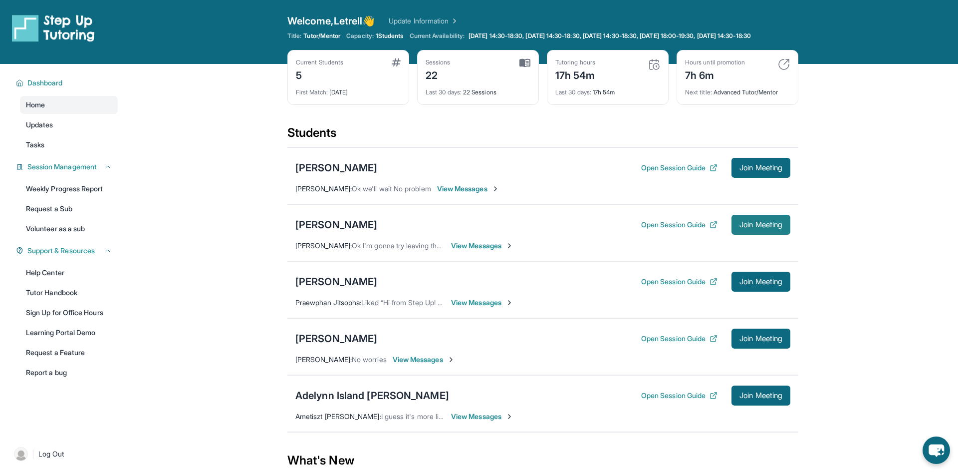 The height and width of the screenshot is (472, 958). What do you see at coordinates (67, 83) in the screenshot?
I see `button: Dashboard` at bounding box center [67, 83].